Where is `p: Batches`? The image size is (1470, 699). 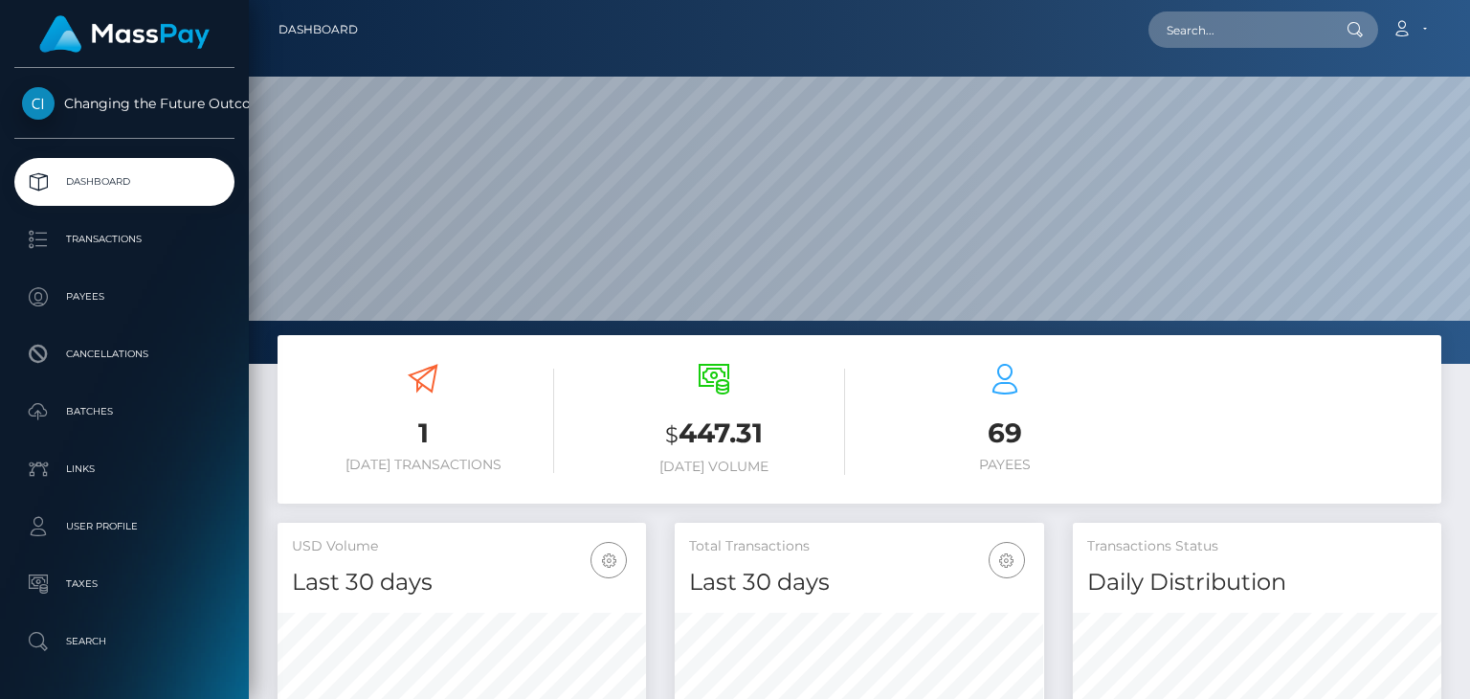
p: Batches is located at coordinates (124, 412).